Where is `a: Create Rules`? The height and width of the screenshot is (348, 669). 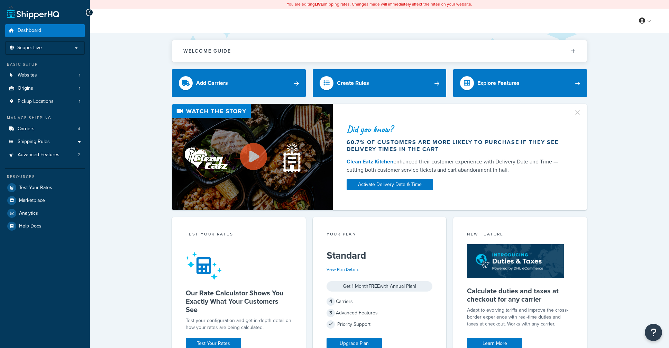
a: Create Rules is located at coordinates (380, 83).